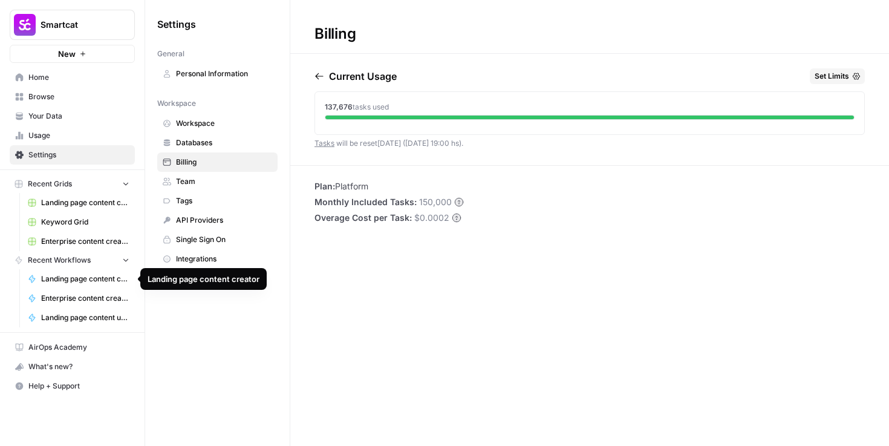  Describe the element at coordinates (72, 54) in the screenshot. I see `button: New` at that location.